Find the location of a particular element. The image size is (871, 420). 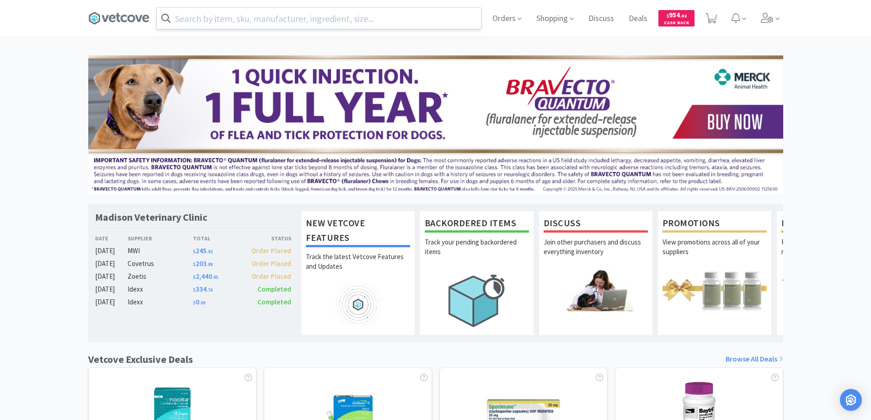

div: Covetrus is located at coordinates (160, 264).